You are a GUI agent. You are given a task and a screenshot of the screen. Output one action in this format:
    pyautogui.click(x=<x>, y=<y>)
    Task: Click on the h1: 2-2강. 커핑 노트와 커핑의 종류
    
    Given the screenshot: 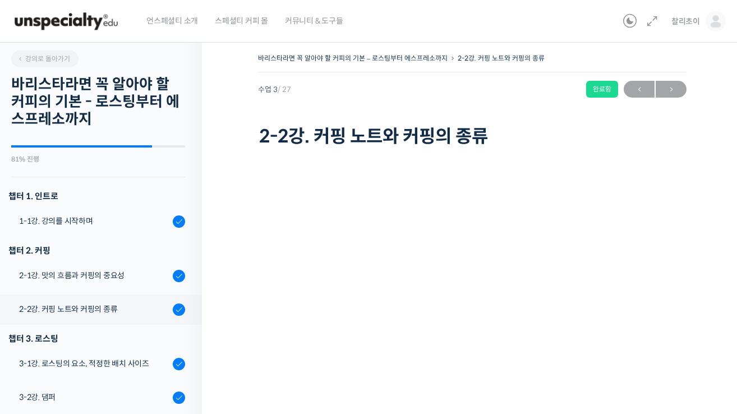 What is the action you would take?
    pyautogui.click(x=473, y=136)
    